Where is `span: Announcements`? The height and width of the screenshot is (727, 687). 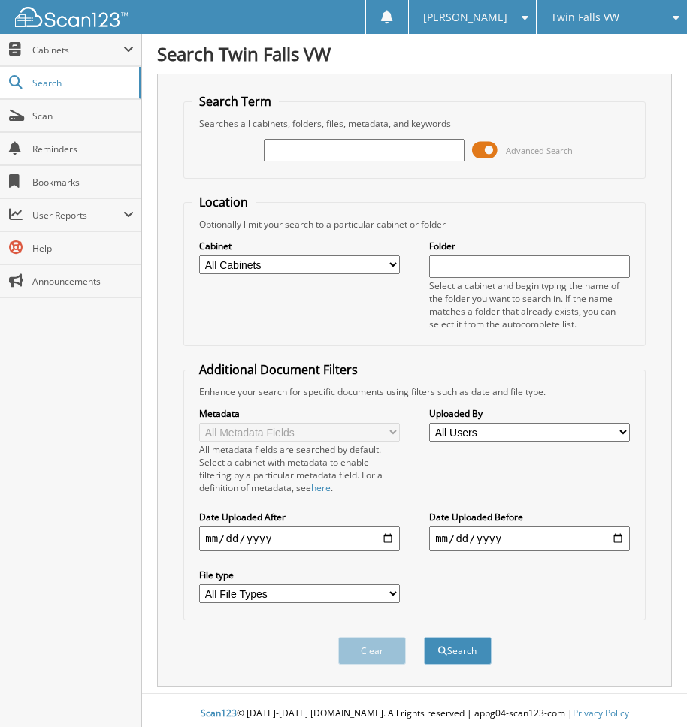 span: Announcements is located at coordinates (83, 281).